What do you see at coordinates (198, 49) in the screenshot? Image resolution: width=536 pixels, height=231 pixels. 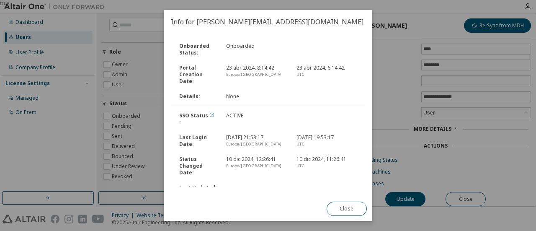 I see `div: Onboarded Status :` at bounding box center [198, 49].